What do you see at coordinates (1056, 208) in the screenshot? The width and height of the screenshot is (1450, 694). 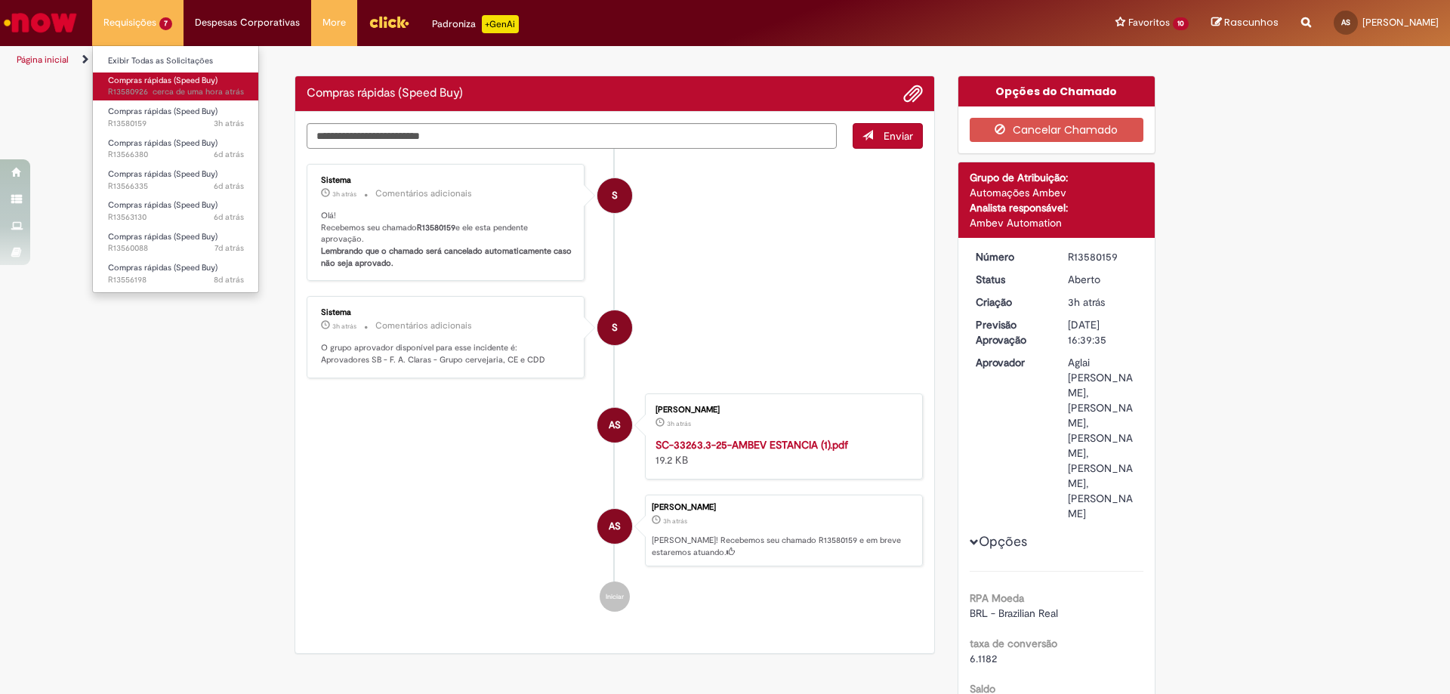 I see `div: Analista responsável:` at bounding box center [1056, 208].